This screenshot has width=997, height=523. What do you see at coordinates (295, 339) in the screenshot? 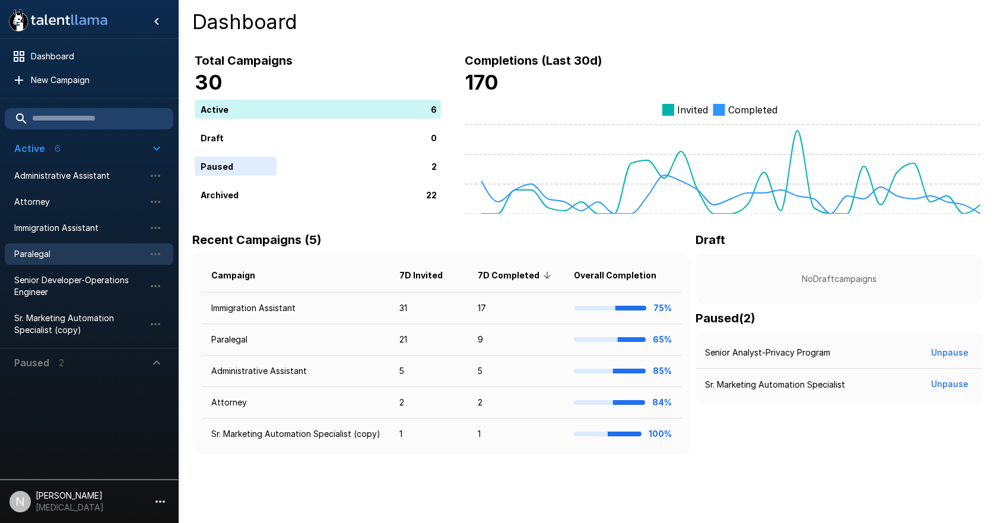
I see `td: Paralegal` at bounding box center [295, 339].